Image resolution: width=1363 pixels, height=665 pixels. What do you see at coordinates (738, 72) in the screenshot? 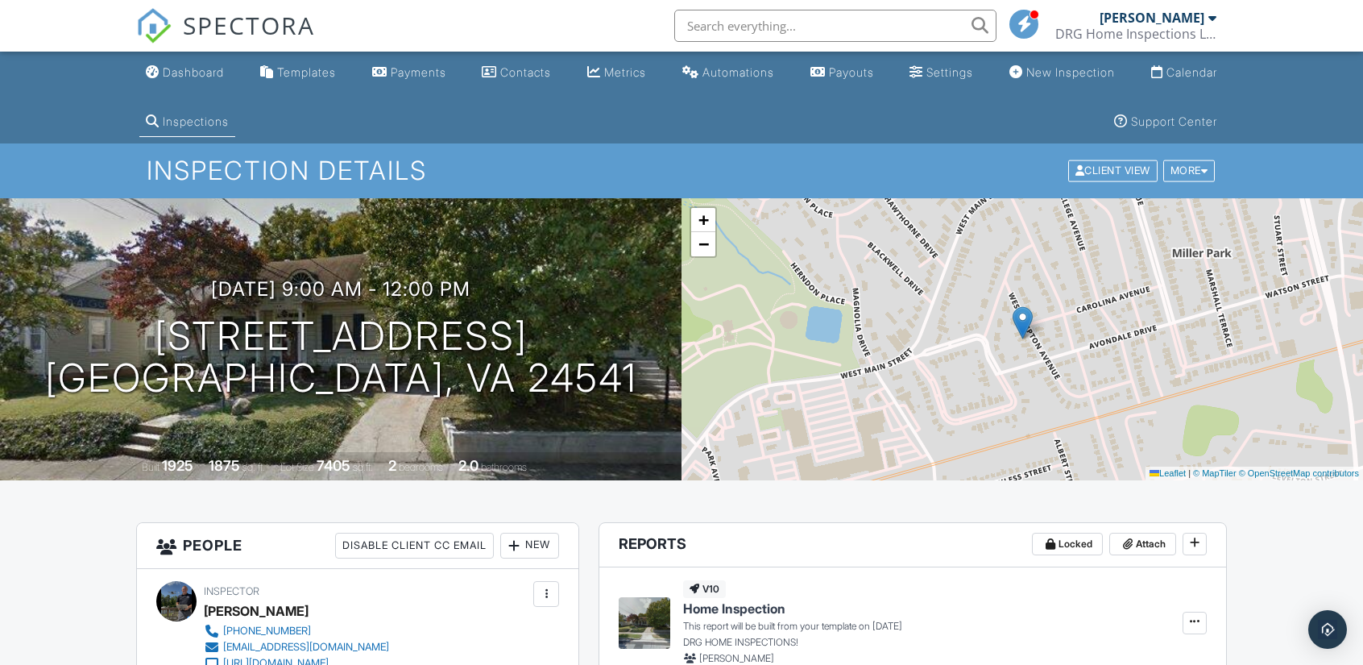
I see `div: Automations` at bounding box center [738, 72].